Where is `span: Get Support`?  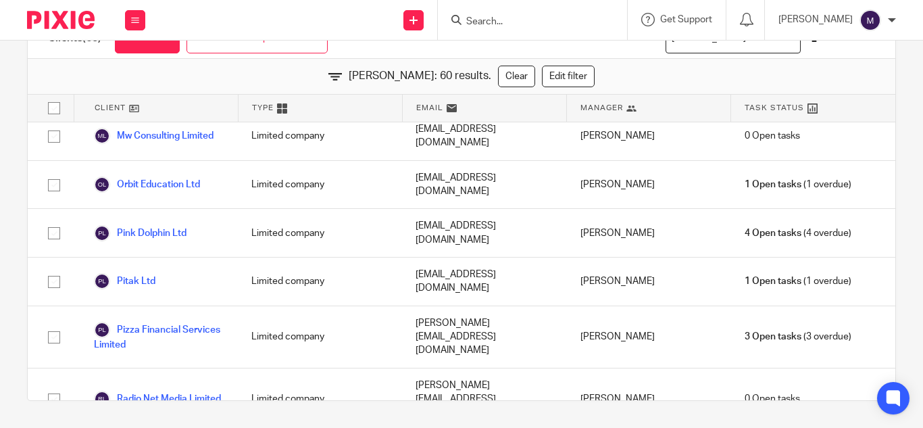 span: Get Support is located at coordinates (686, 20).